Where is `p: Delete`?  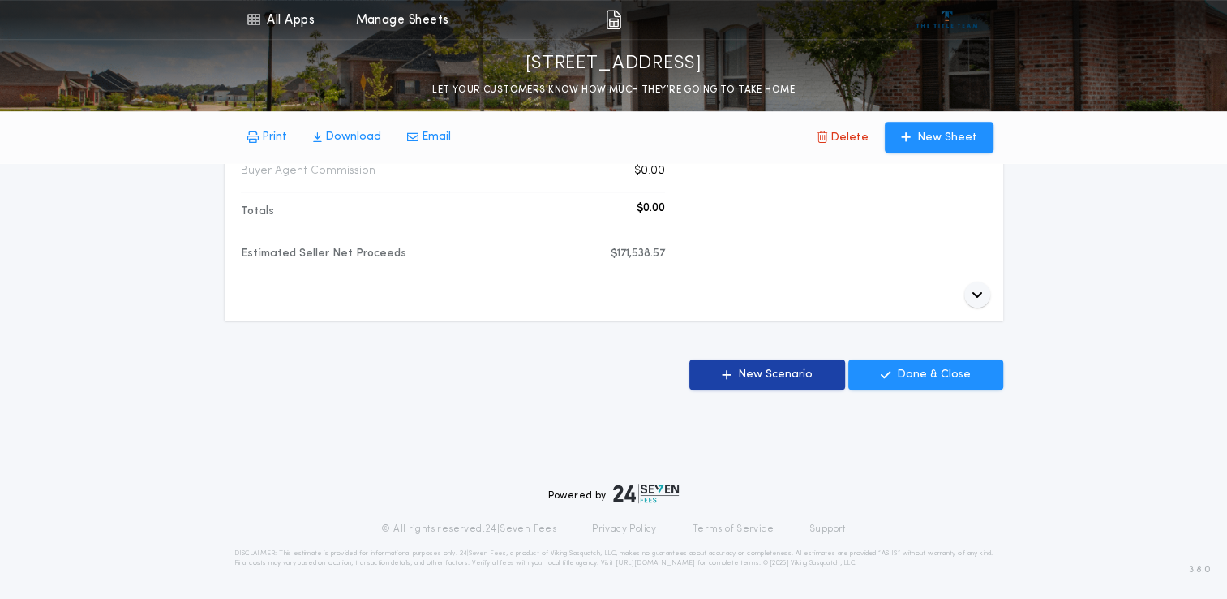
p: Delete is located at coordinates (849, 138).